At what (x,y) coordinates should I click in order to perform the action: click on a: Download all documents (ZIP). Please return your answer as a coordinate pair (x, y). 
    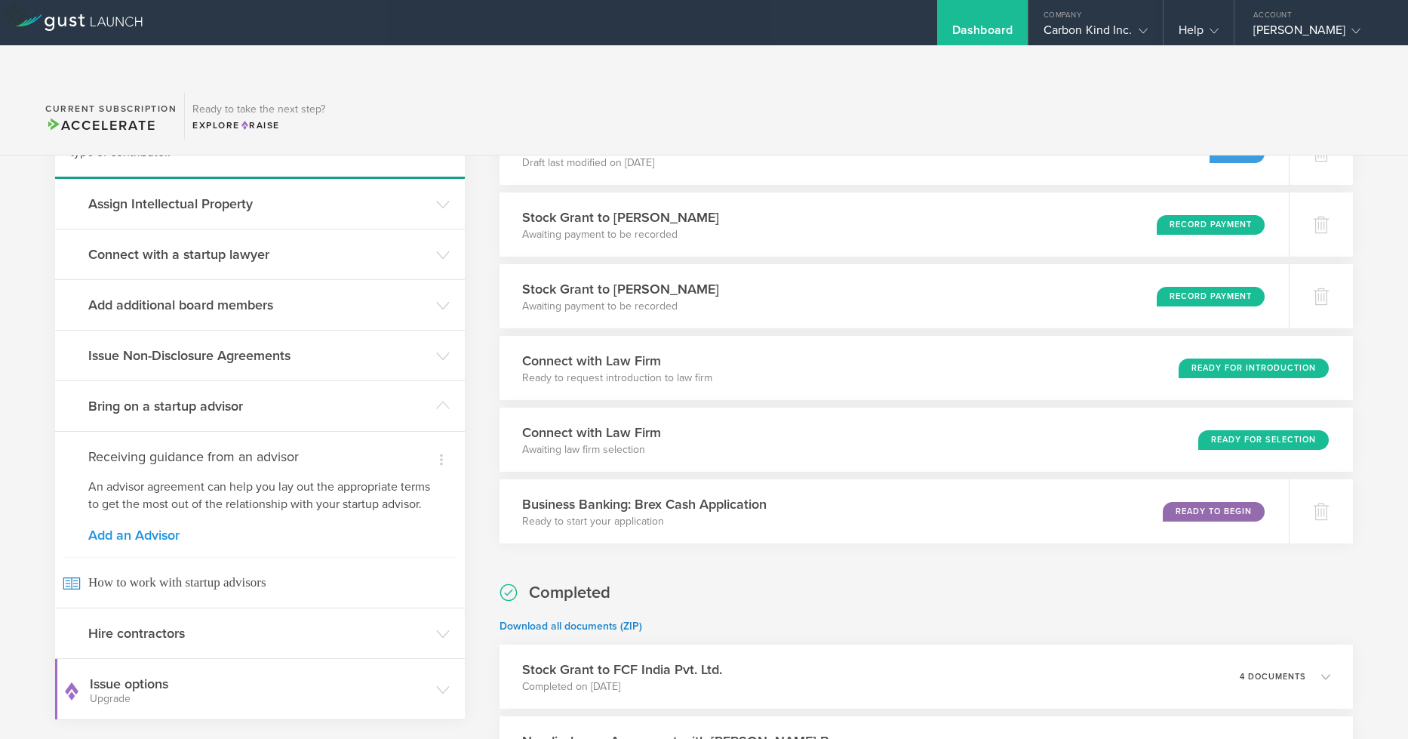
    Looking at the image, I should click on (570, 625).